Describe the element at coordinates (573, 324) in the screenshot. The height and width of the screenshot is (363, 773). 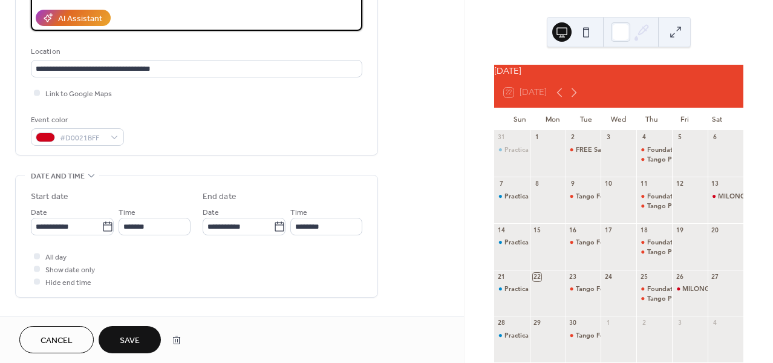
I see `div: 30` at that location.